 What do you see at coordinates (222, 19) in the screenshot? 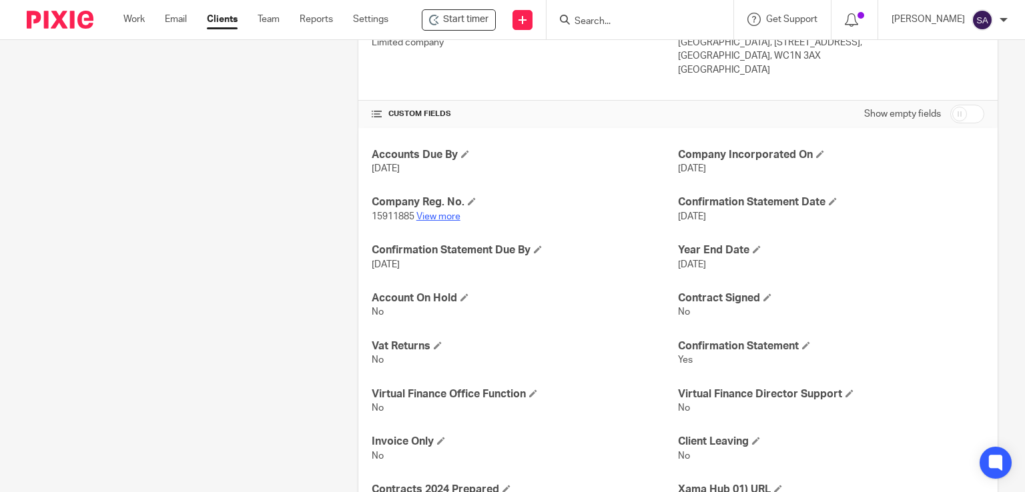
I see `a: Clients` at bounding box center [222, 19].